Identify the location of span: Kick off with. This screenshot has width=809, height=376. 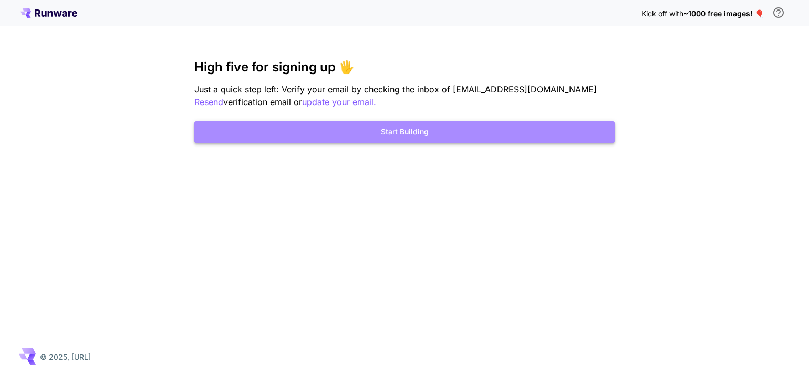
(662, 13).